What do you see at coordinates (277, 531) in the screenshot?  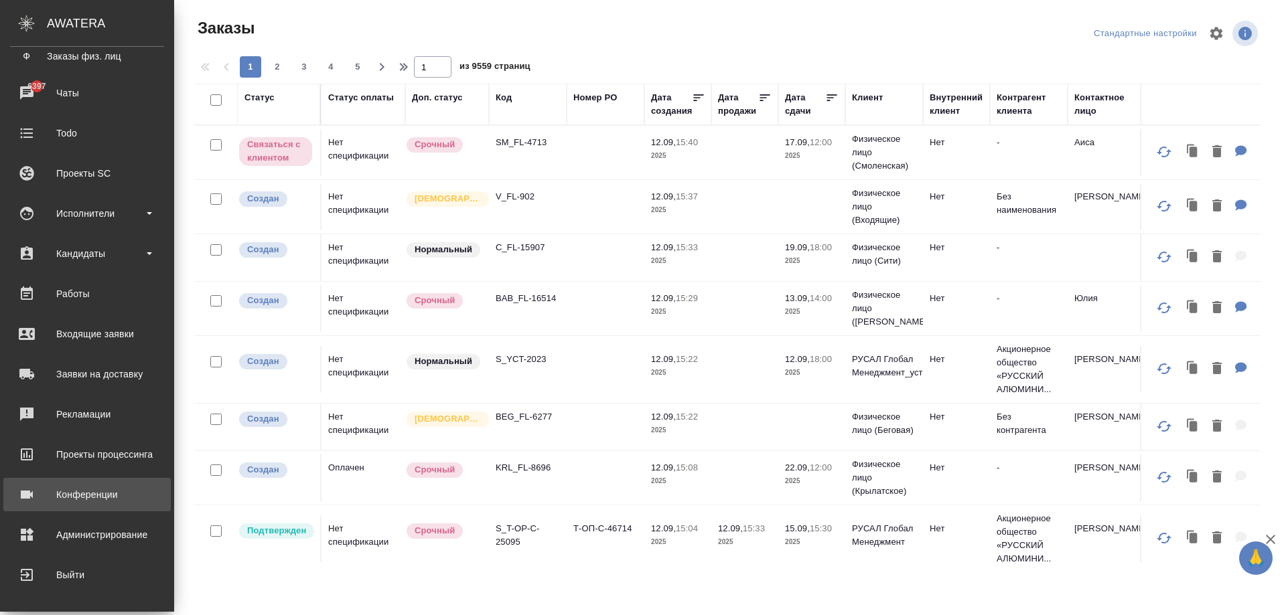 I see `p: Подтвержден` at bounding box center [277, 531].